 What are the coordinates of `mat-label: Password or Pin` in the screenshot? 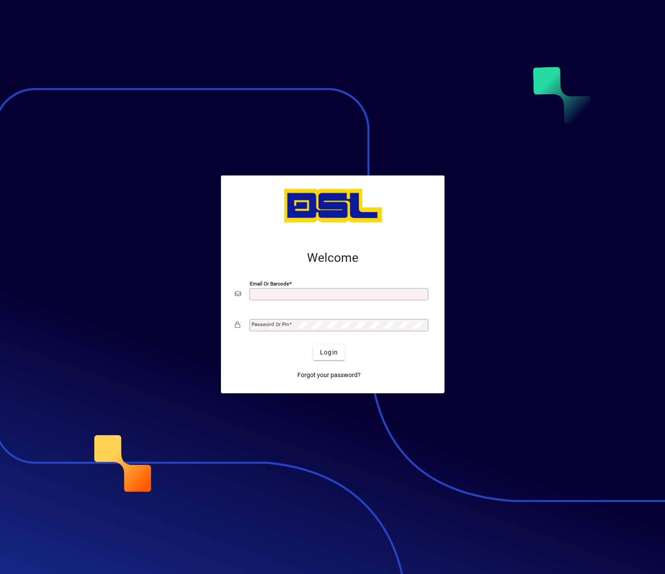 It's located at (270, 325).